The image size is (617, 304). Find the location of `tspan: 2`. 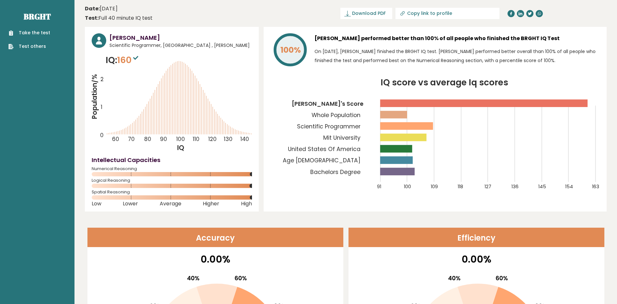

tspan: 2 is located at coordinates (102, 80).